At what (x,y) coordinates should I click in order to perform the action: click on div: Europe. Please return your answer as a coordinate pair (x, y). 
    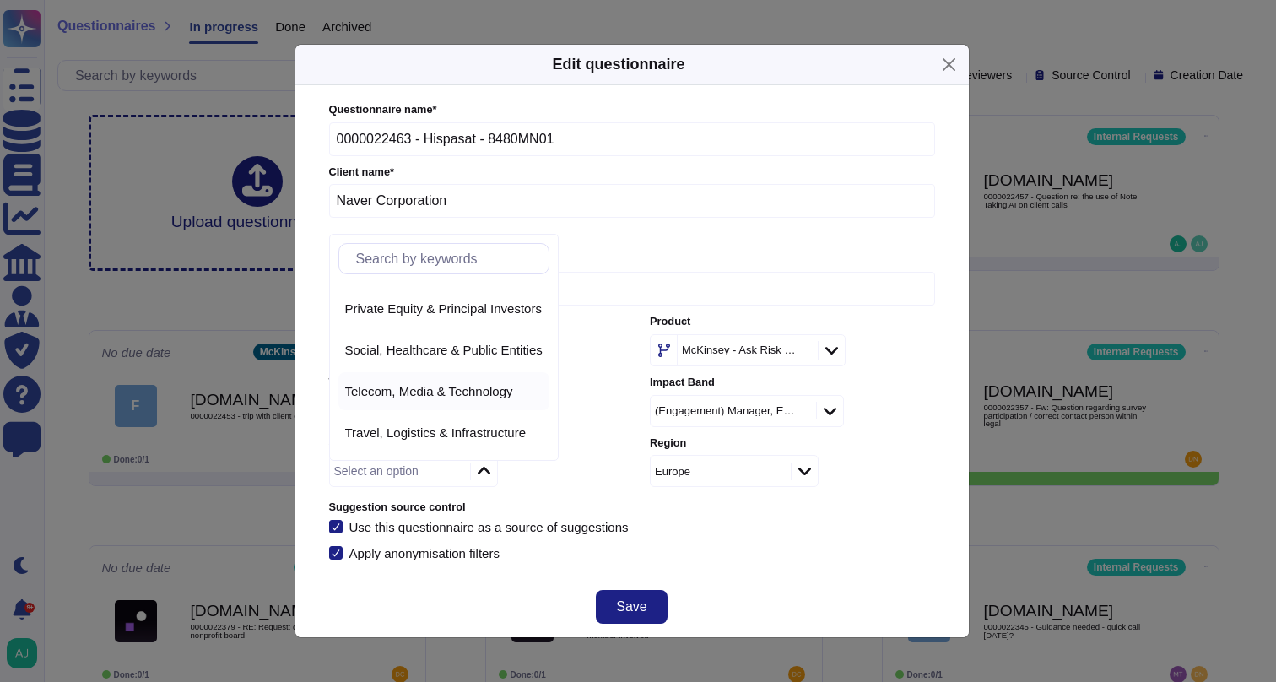
    Looking at the image, I should click on (673, 471).